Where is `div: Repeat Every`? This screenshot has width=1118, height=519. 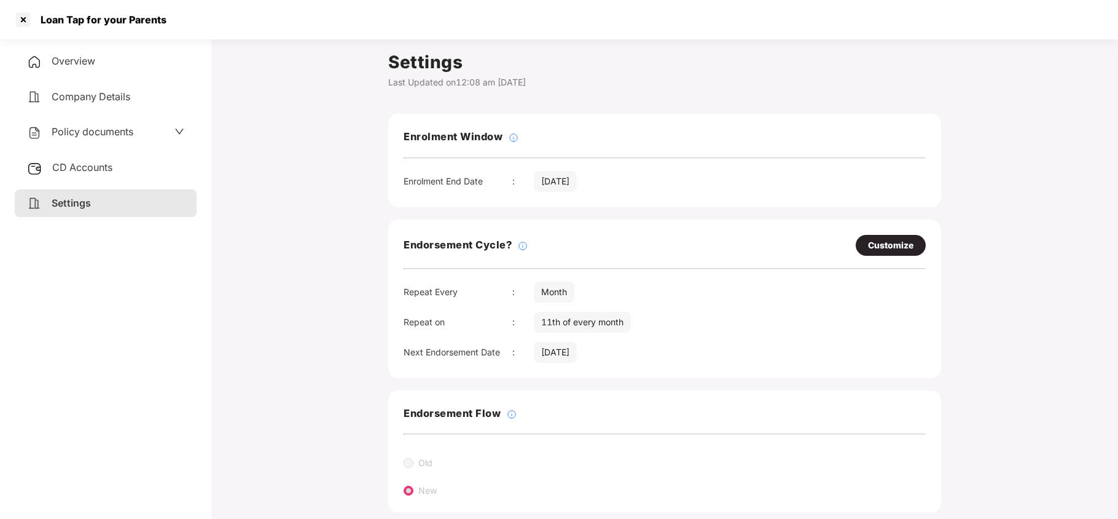 div: Repeat Every is located at coordinates (458, 292).